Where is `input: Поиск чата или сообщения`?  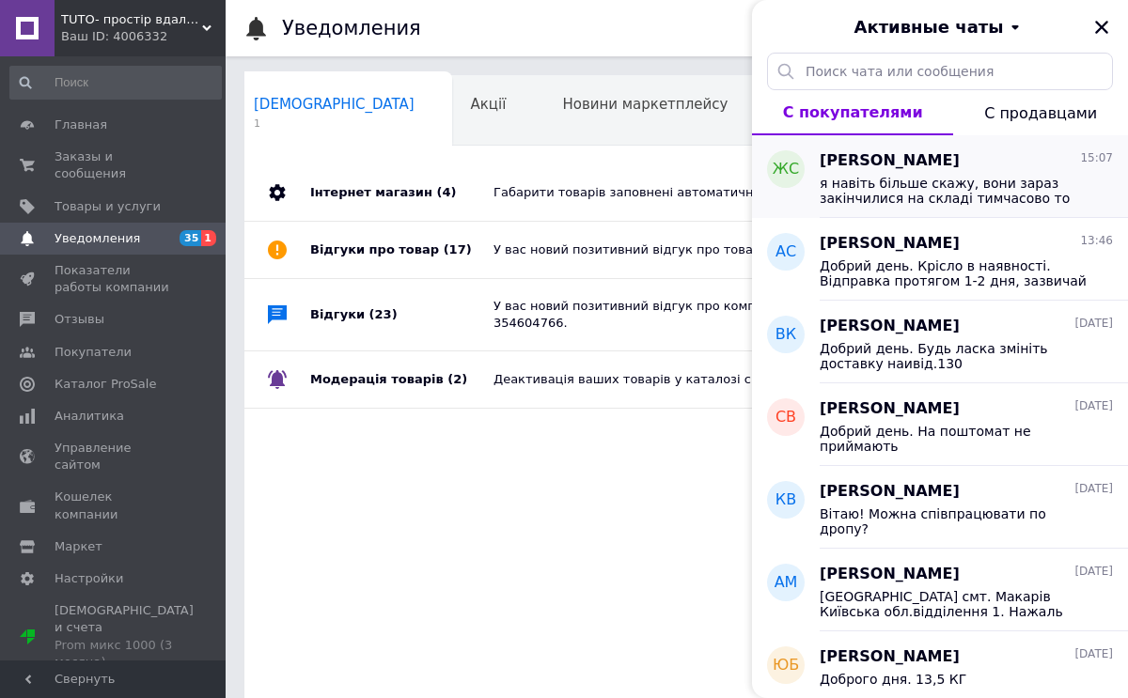
input: Поиск чата или сообщения is located at coordinates (940, 71).